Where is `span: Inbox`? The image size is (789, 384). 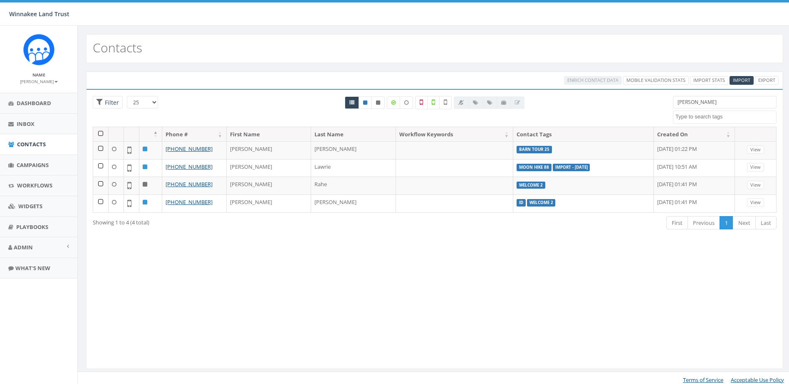
span: Inbox is located at coordinates (25, 124).